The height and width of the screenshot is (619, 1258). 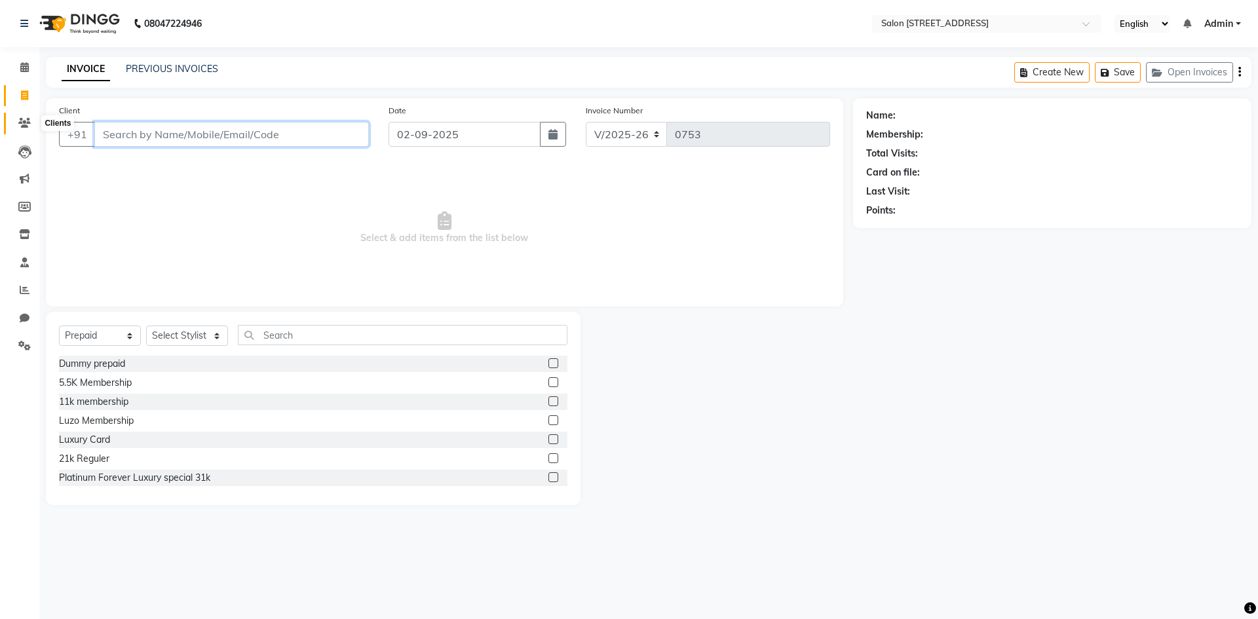 I want to click on label: Date, so click(x=397, y=111).